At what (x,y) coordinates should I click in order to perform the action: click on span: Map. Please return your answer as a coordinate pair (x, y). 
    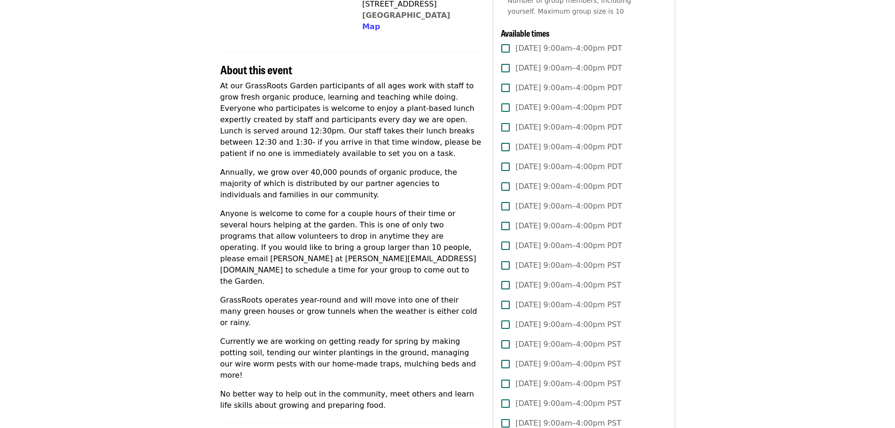
    Looking at the image, I should click on (371, 26).